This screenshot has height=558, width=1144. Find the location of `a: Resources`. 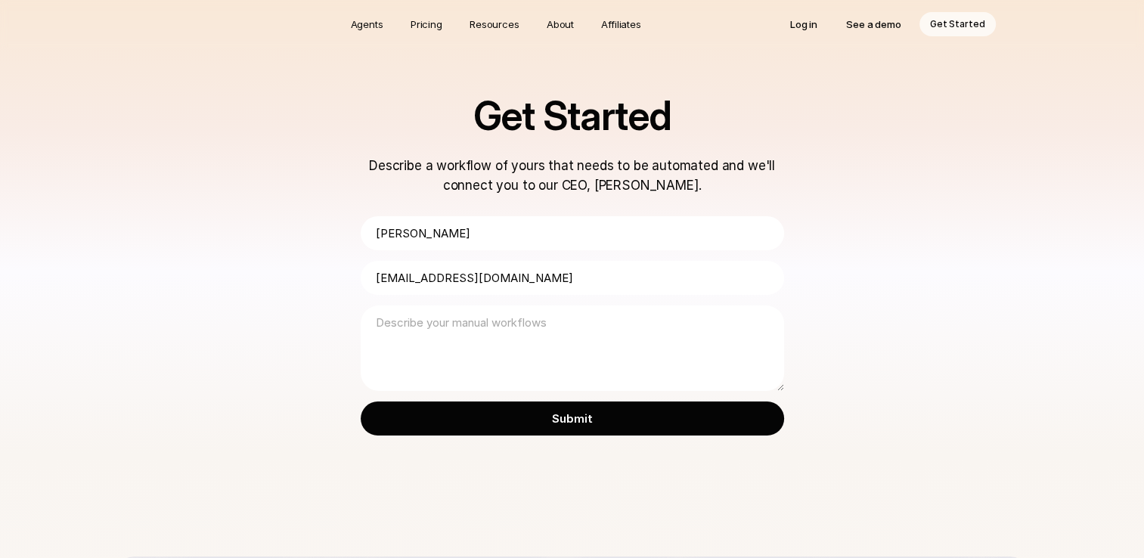

a: Resources is located at coordinates (494, 24).